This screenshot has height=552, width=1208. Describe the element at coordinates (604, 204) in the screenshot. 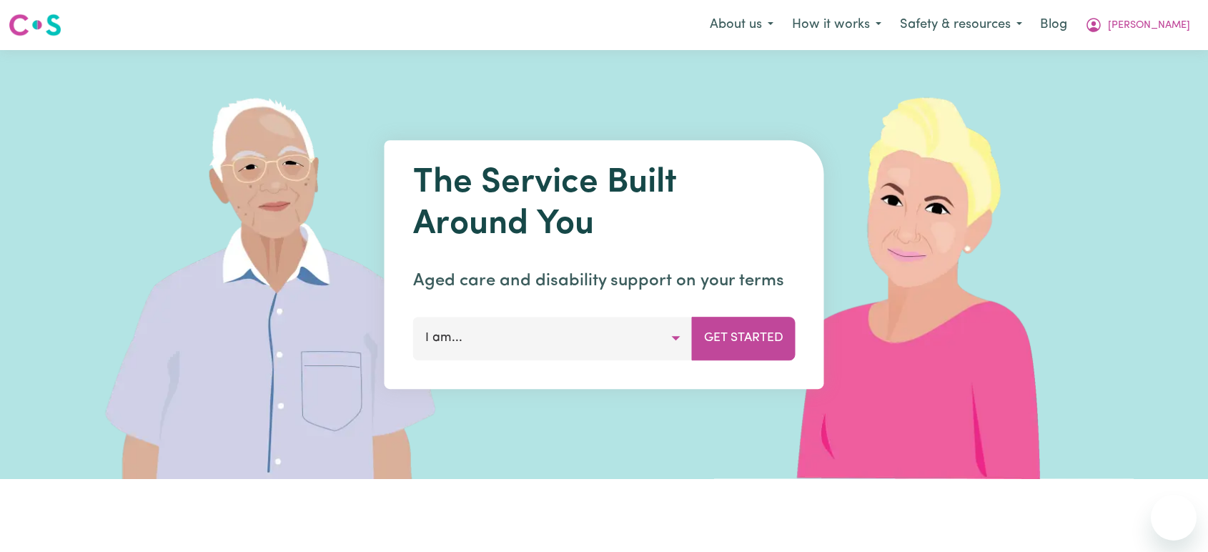

I see `h1: The Service Built Around You` at that location.